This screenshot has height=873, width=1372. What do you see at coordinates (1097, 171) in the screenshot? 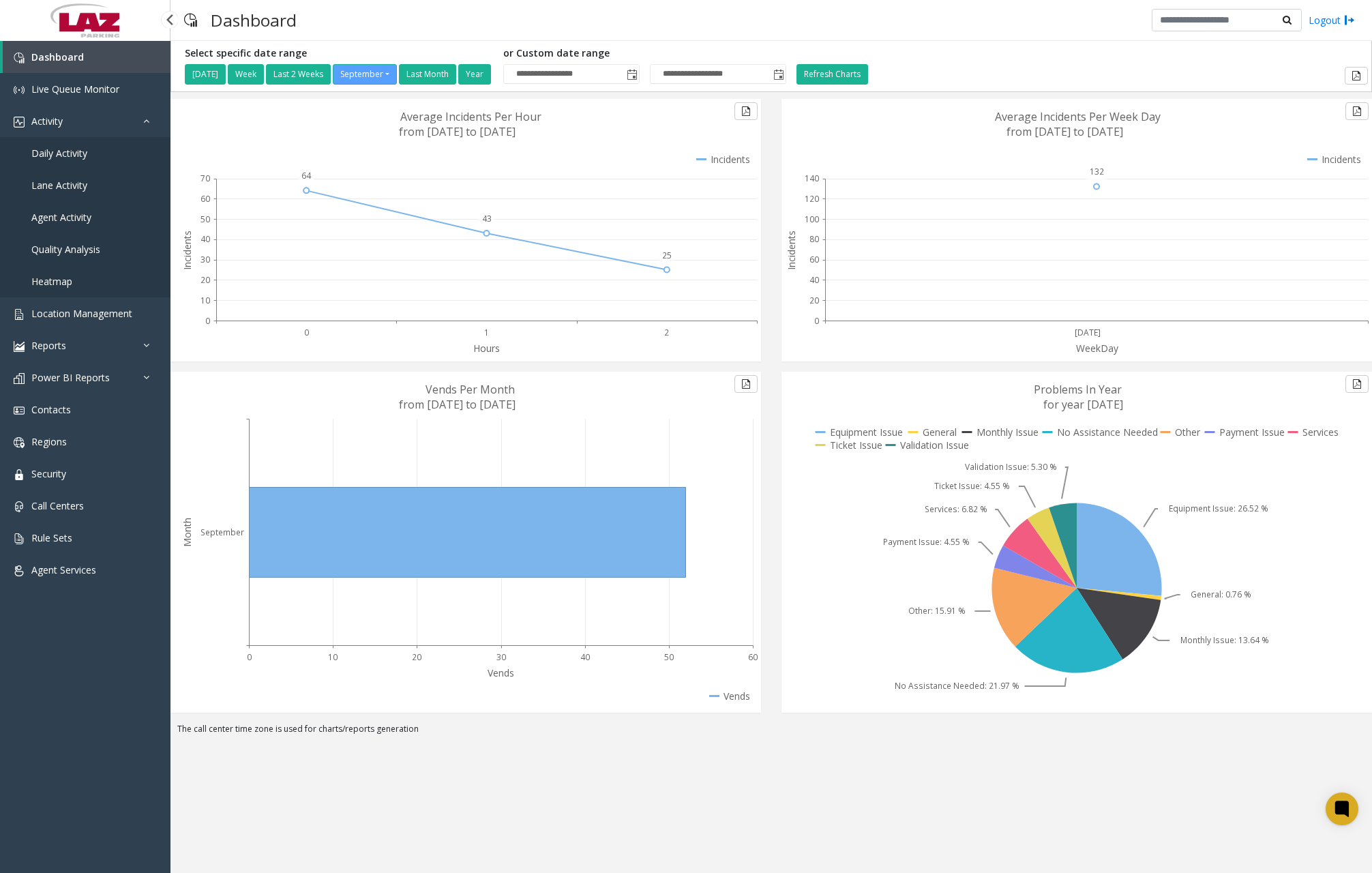
I see `text: 132` at bounding box center [1097, 171].